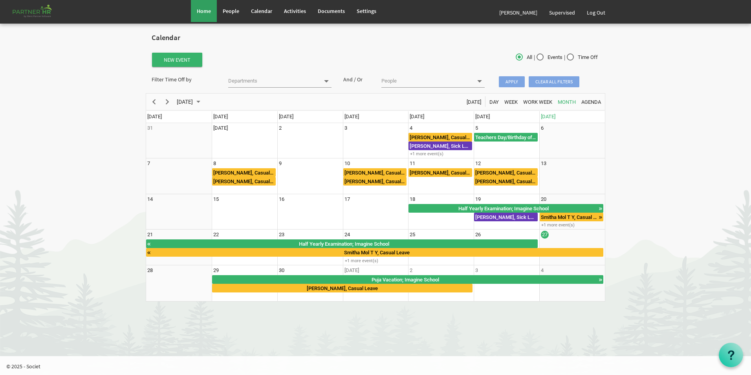 Image resolution: width=751 pixels, height=375 pixels. I want to click on div: Manasi Kabi, Casual Leave Begin From Monday, September 8, 2025 at 12:00:00 AM GMT-07:00 Ends At M..., so click(244, 172).